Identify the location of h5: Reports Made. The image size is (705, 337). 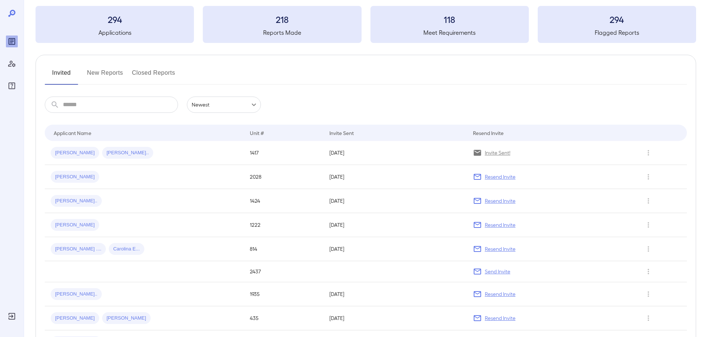
(282, 33).